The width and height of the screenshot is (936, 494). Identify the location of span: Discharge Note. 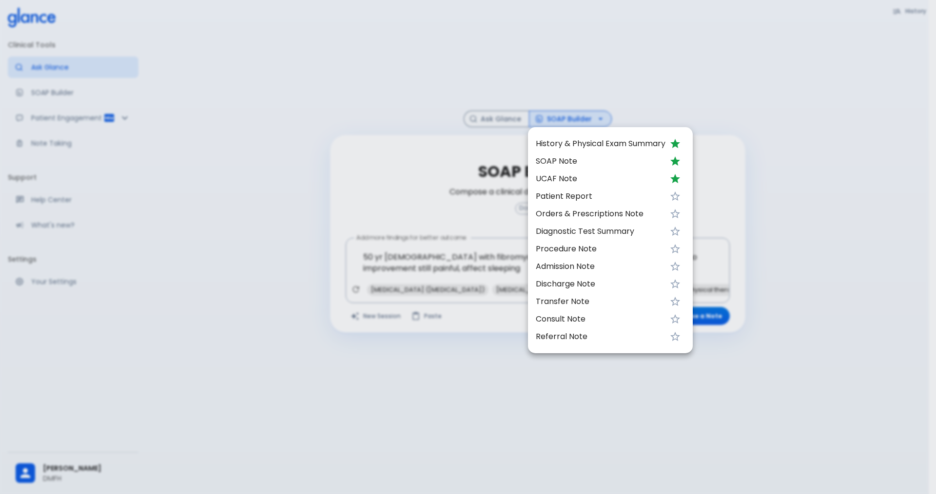
(601, 284).